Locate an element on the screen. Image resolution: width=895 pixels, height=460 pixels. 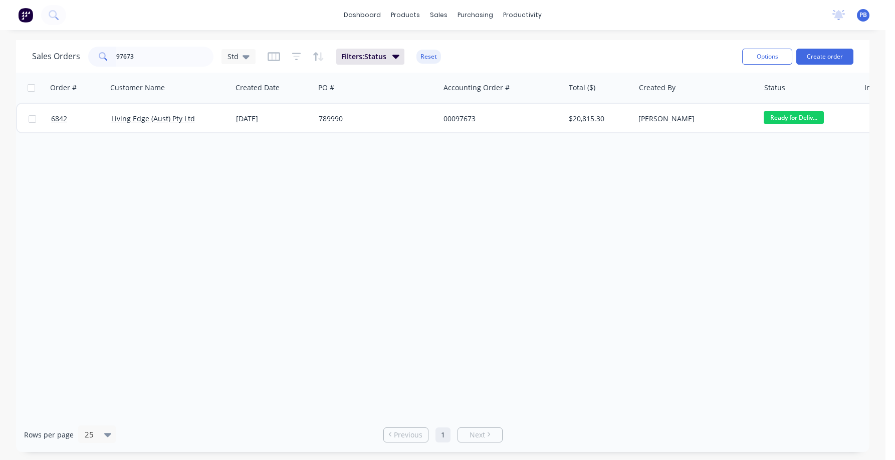
div: sales is located at coordinates (439, 15).